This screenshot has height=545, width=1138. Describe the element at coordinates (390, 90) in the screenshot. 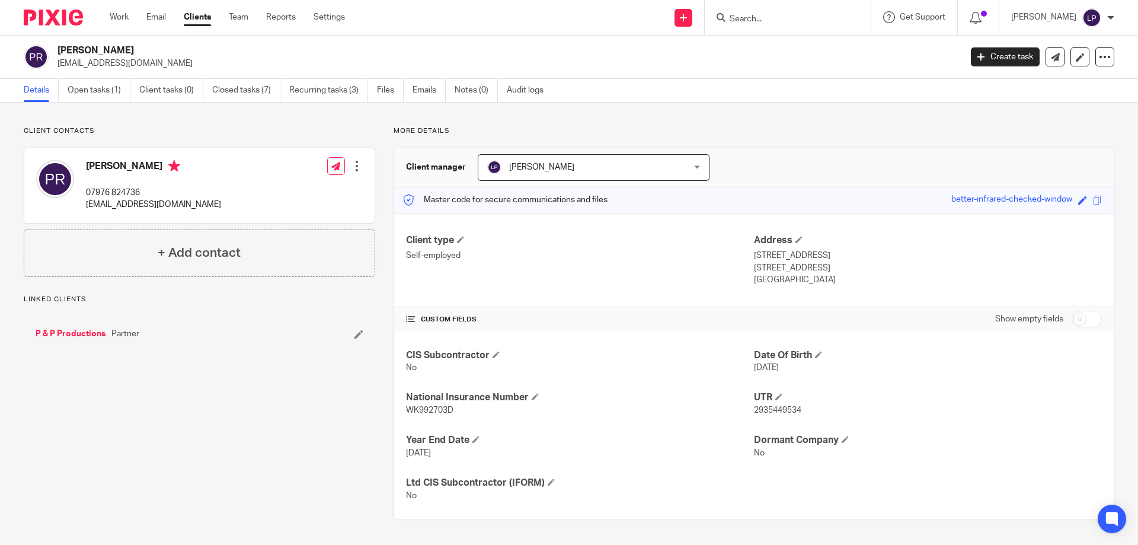

I see `a: Files` at that location.